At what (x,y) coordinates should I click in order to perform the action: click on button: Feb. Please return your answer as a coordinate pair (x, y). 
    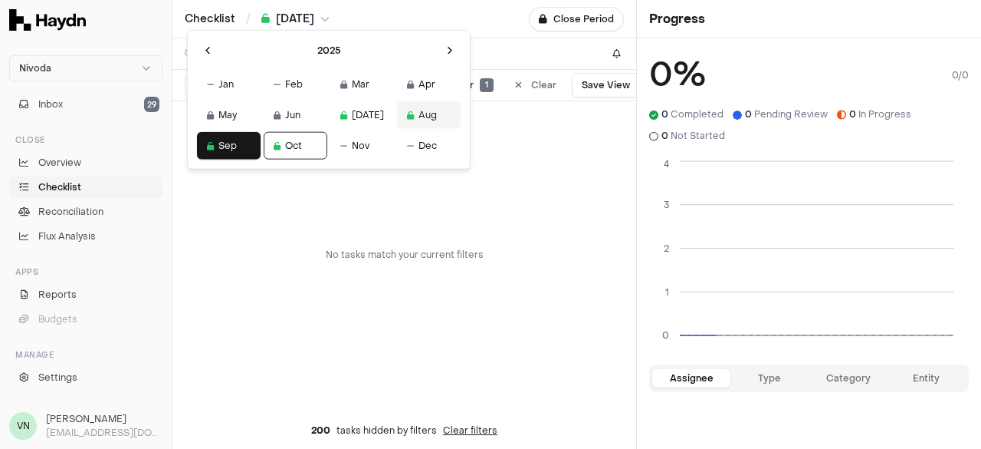
    Looking at the image, I should click on (295, 84).